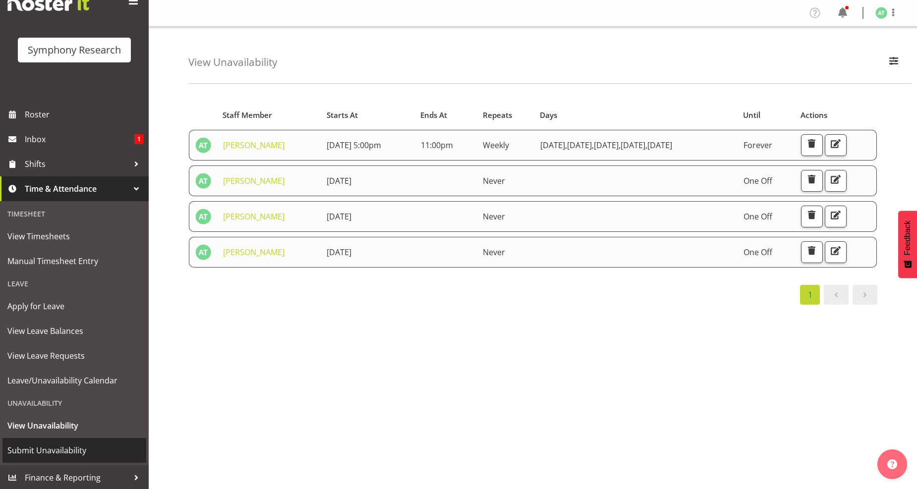  I want to click on span: Staff Member, so click(247, 115).